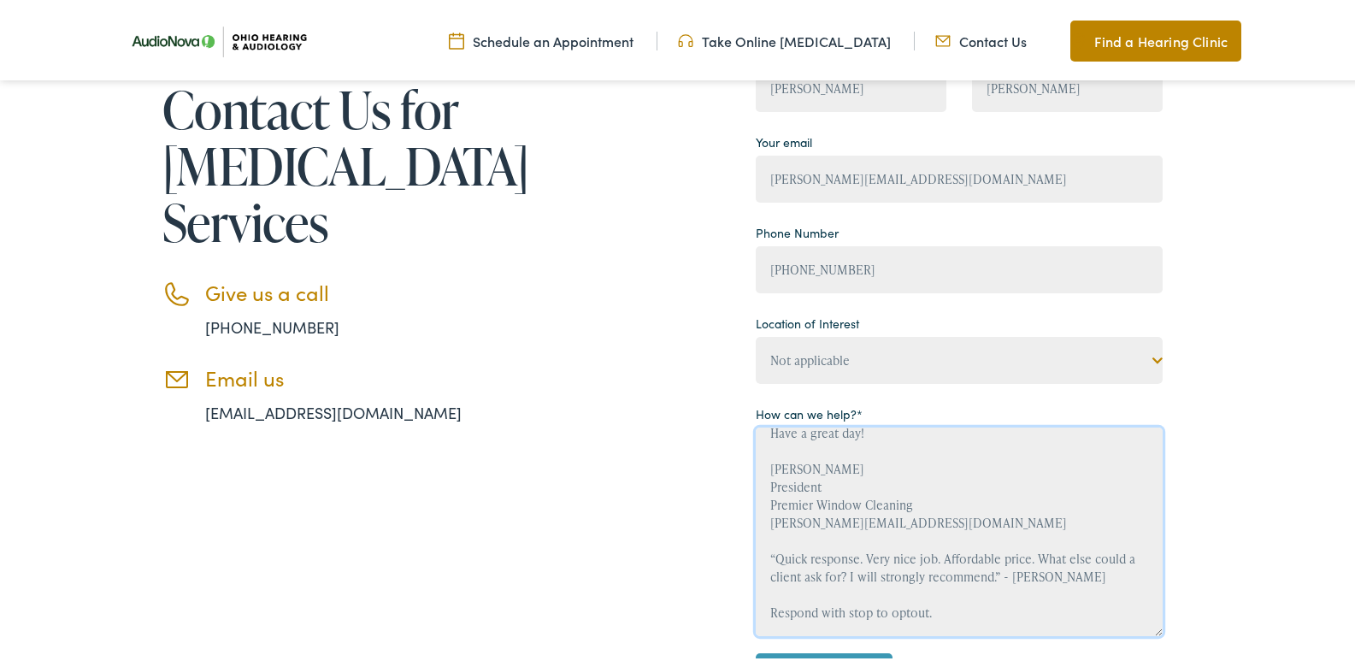 Image resolution: width=1355 pixels, height=661 pixels. I want to click on h3: Give us a call, so click(359, 289).